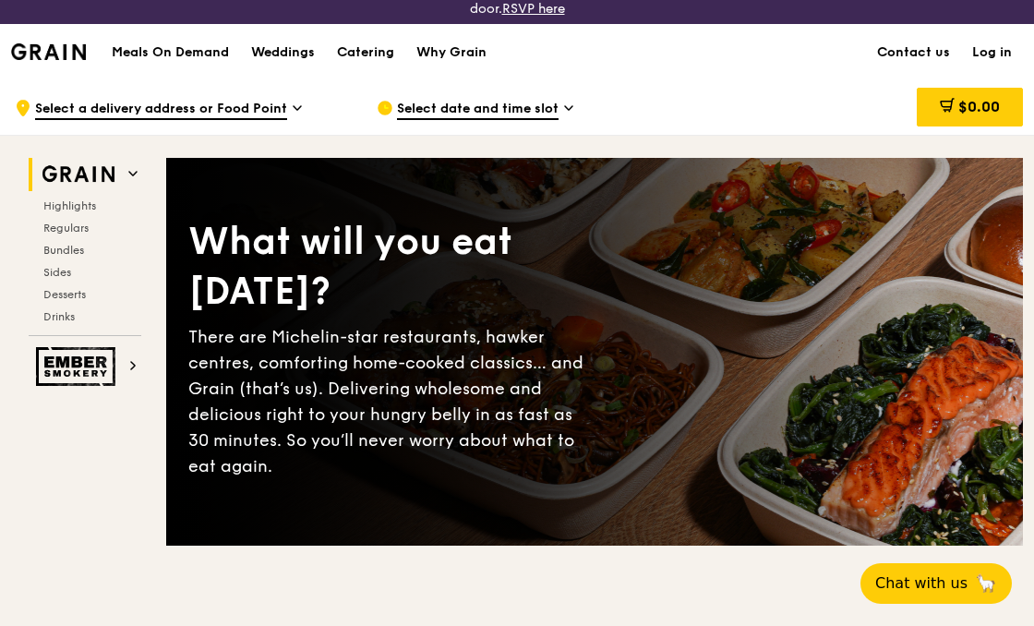 Image resolution: width=1034 pixels, height=626 pixels. I want to click on a: Why Grain, so click(451, 53).